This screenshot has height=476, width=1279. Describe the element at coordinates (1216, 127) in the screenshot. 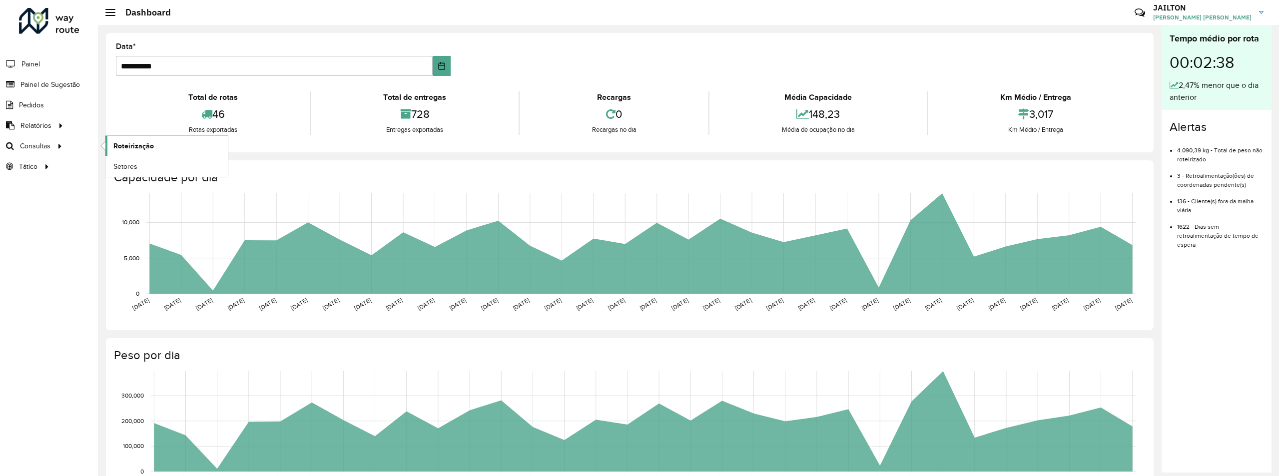

I see `h4: Alertas` at that location.